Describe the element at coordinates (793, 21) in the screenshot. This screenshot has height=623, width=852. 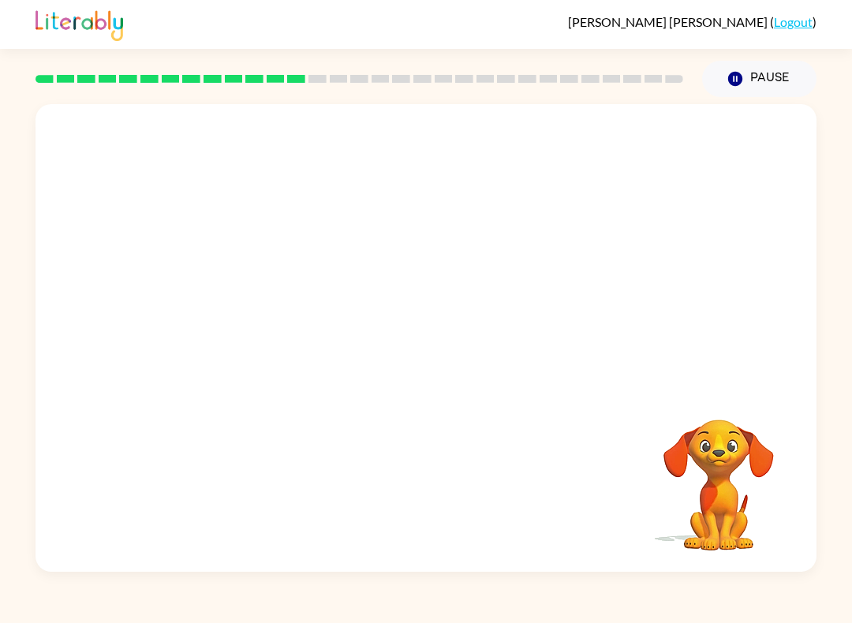
I see `a: Logout` at that location.